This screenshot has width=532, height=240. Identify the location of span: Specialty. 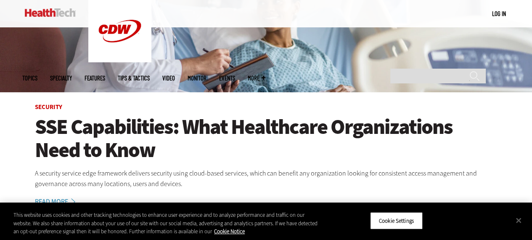
(61, 78).